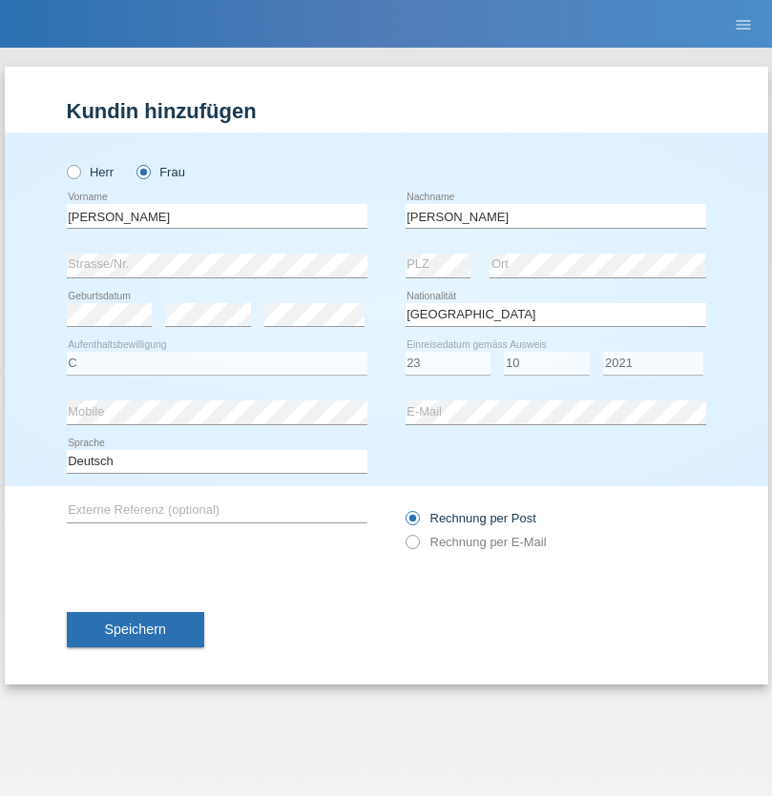  Describe the element at coordinates (135, 631) in the screenshot. I see `button: Speichern` at that location.